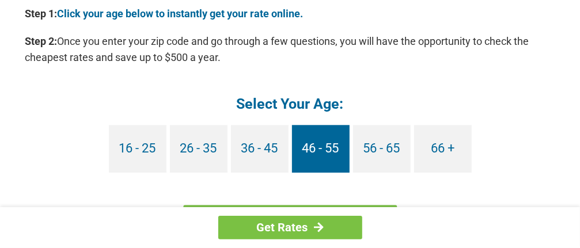  What do you see at coordinates (290, 222) in the screenshot?
I see `a: Find My Rate - Enter Zip Code` at bounding box center [290, 222].